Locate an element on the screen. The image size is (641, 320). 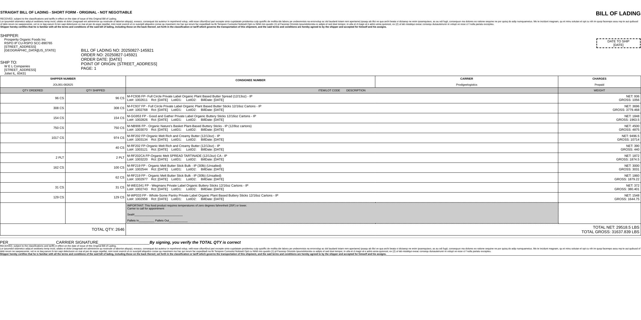
td: M-WEG341 FP - Wegmans Private Label Organic Buttery Sticks 12/16oz Cartons - IP Lot#: 1002743 Rct... is located at coordinates (342, 187).